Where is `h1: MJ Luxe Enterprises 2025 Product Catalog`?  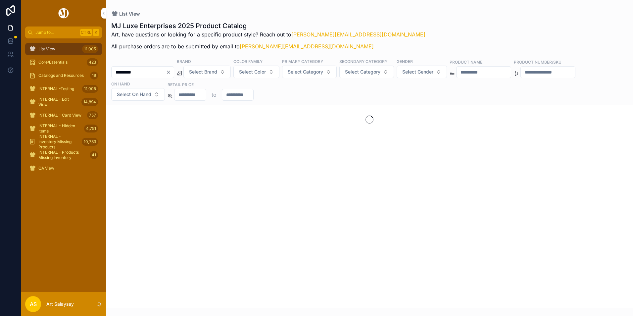
h1: MJ Luxe Enterprises 2025 Product Catalog is located at coordinates (268, 26).